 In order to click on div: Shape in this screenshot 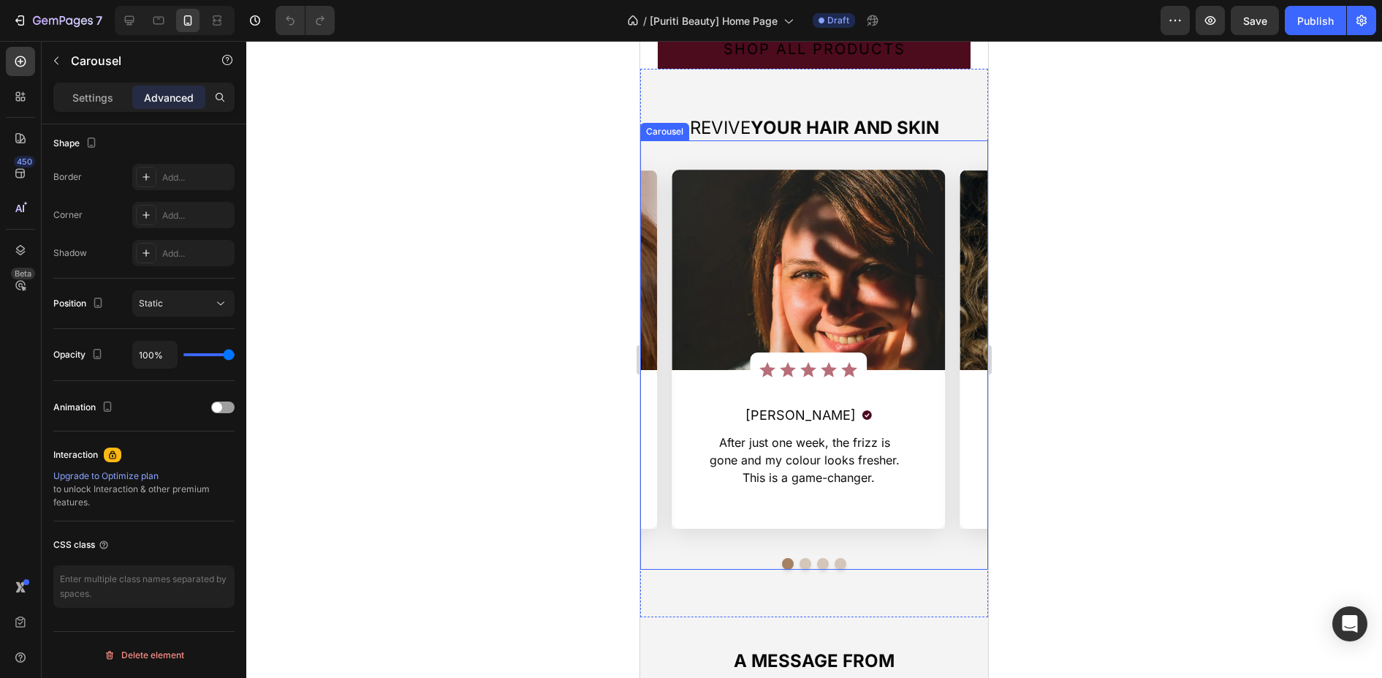, I will do `click(77, 143)`.